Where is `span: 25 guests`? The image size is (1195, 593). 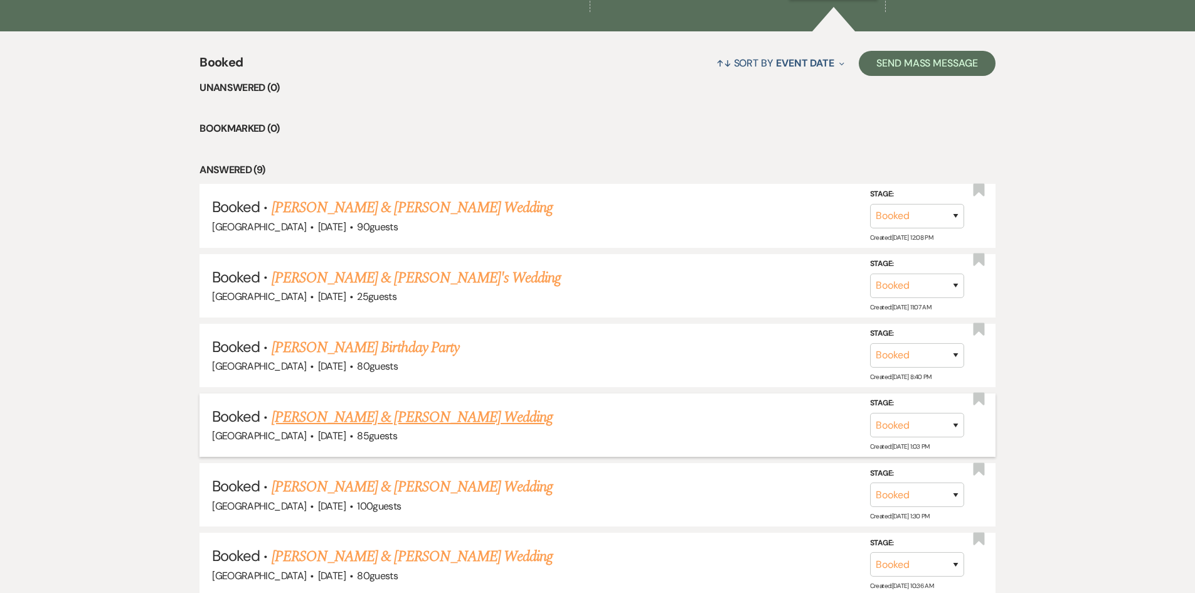
span: 25 guests is located at coordinates (376, 296).